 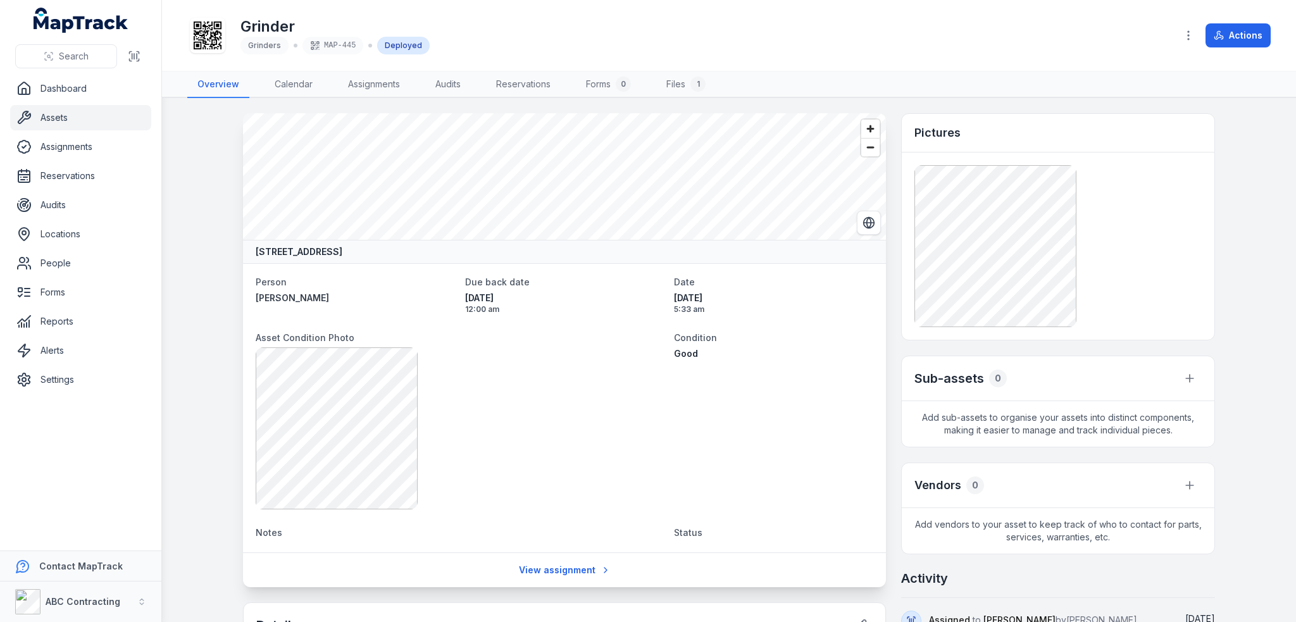 I want to click on h2: Activity, so click(x=924, y=578).